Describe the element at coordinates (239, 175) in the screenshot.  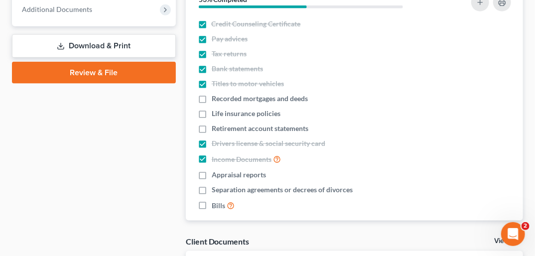
I see `span: Appraisal reports` at that location.